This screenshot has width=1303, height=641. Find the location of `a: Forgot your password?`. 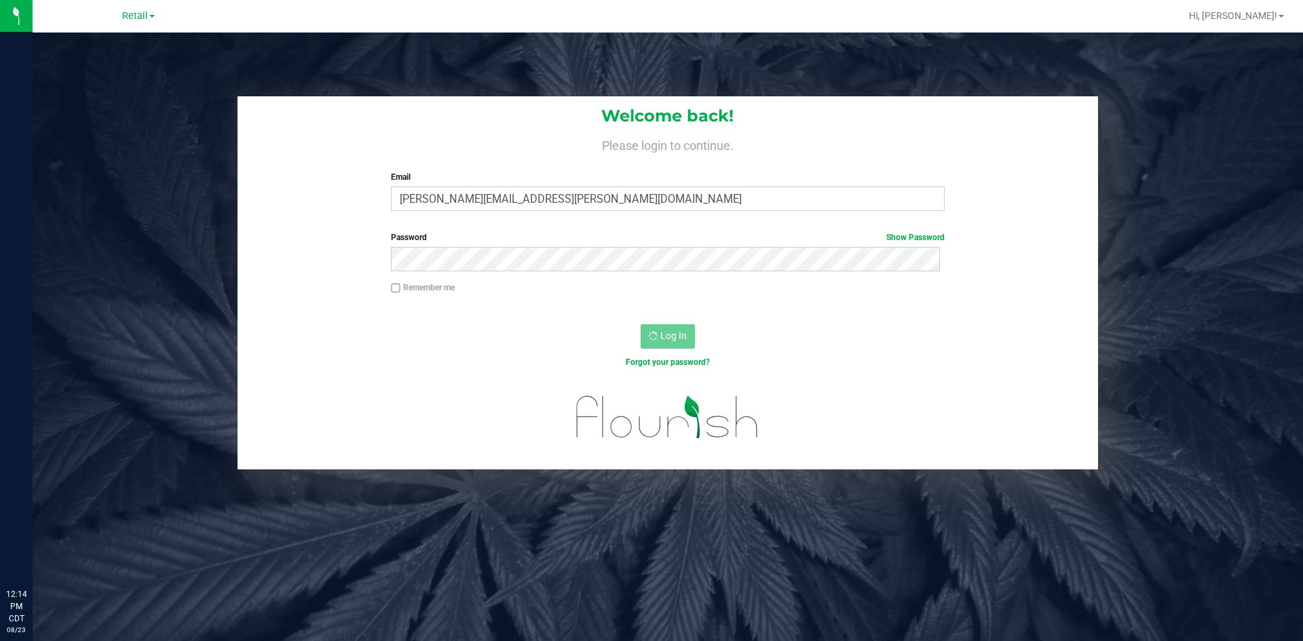

a: Forgot your password? is located at coordinates (668, 362).